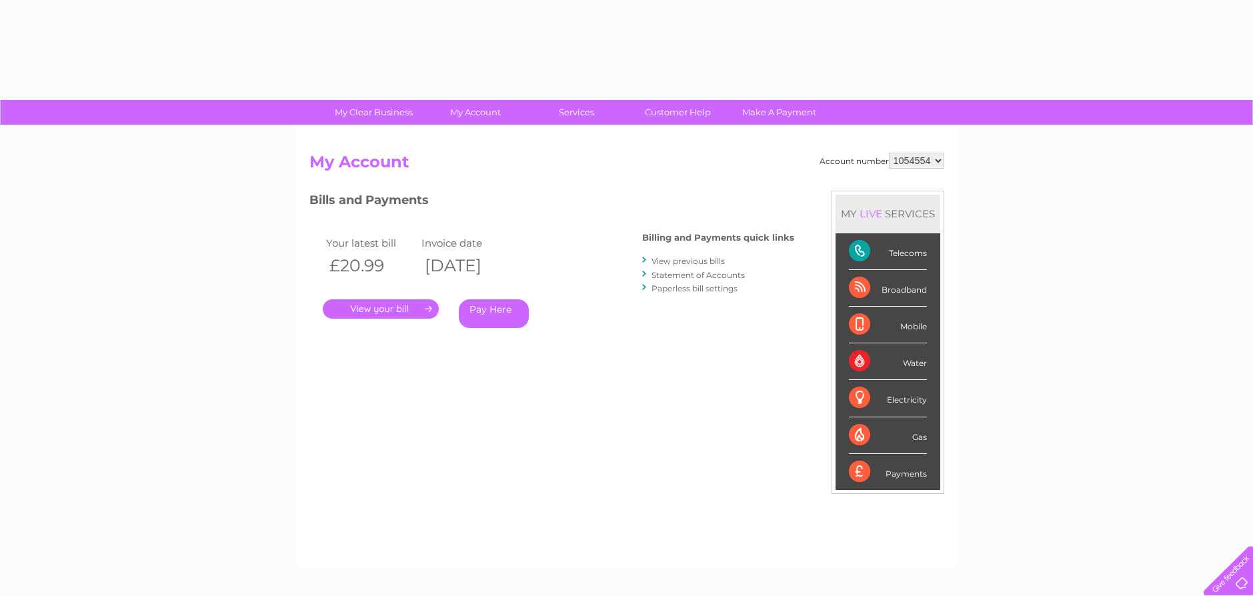  What do you see at coordinates (371, 265) in the screenshot?
I see `th: £20.99` at bounding box center [371, 265].